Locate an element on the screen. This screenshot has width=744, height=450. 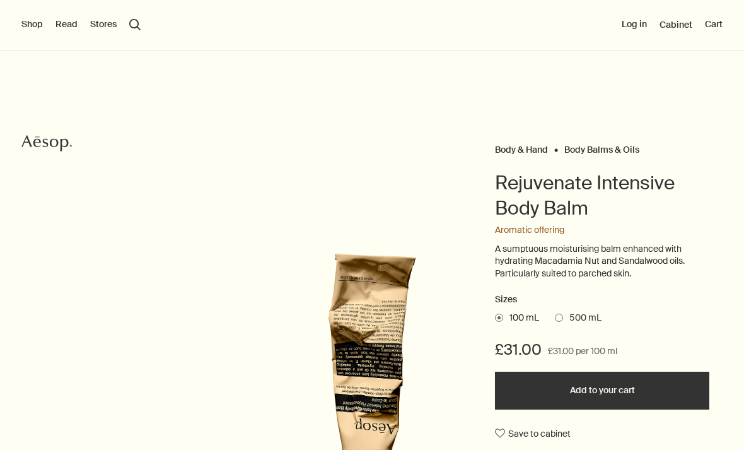
a: Body Balms & Oils is located at coordinates (602, 146).